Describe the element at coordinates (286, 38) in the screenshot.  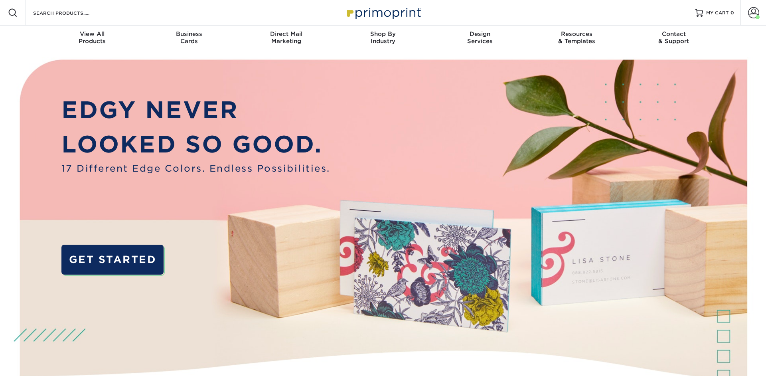
I see `a: Direct MailMarketing` at that location.